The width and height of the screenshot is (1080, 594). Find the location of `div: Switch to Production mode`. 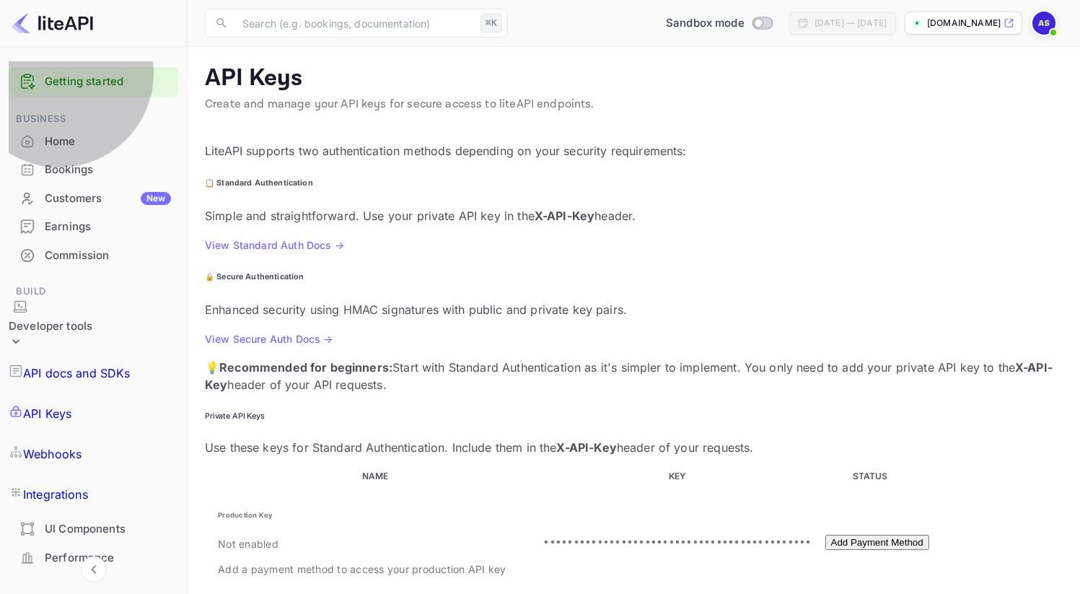

div: Switch to Production mode is located at coordinates (718, 23).